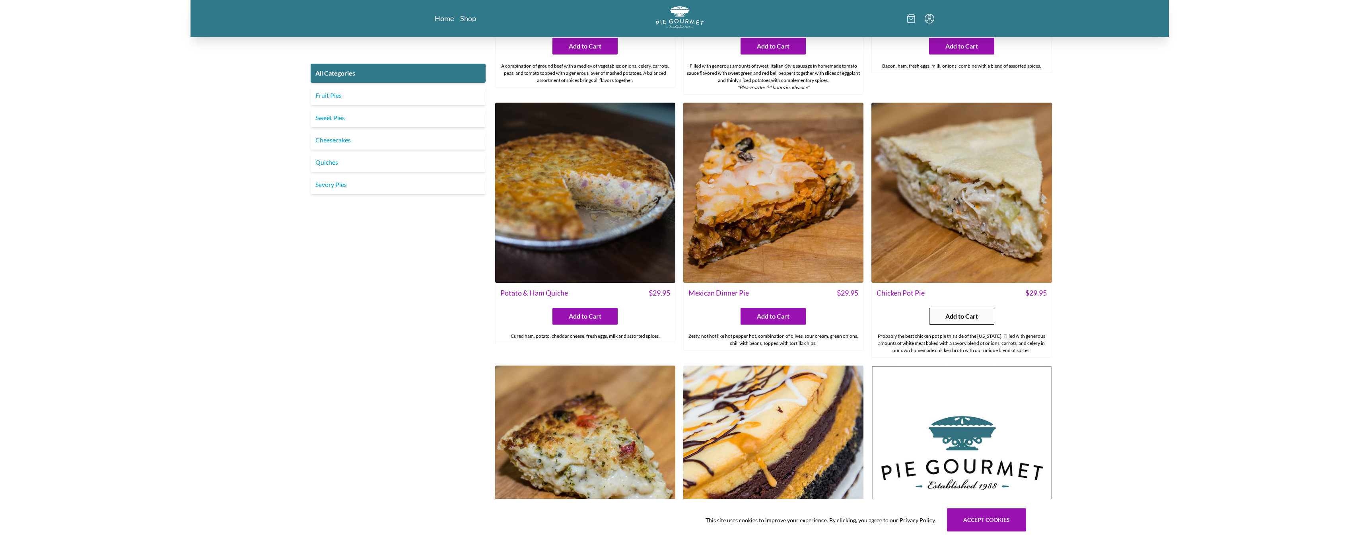 The height and width of the screenshot is (541, 1359). What do you see at coordinates (962, 66) in the screenshot?
I see `div: Bacon, ham, fresh eggs, milk, onions, combine with a blend of assorted spices.` at bounding box center [962, 66].